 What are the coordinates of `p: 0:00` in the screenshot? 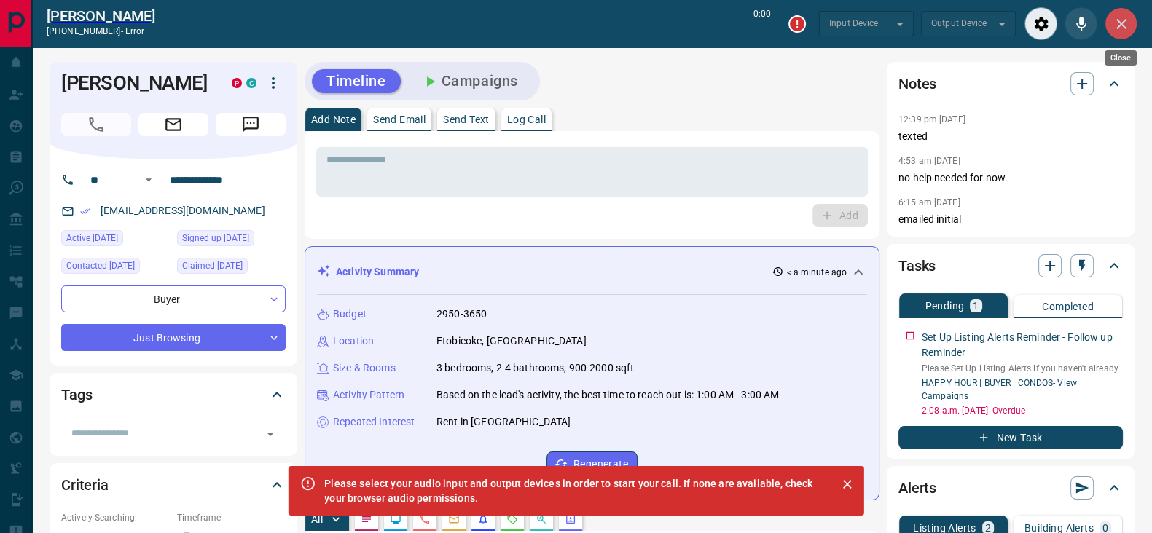 It's located at (762, 23).